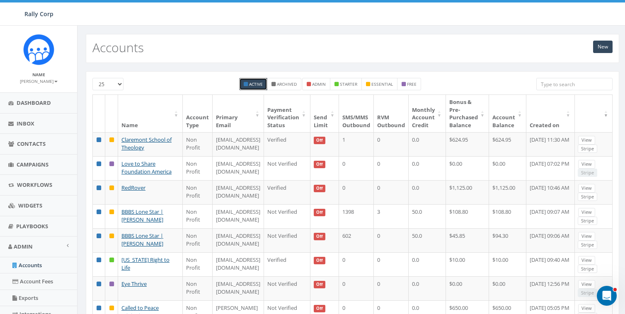  Describe the element at coordinates (256, 84) in the screenshot. I see `small: Active` at that location.